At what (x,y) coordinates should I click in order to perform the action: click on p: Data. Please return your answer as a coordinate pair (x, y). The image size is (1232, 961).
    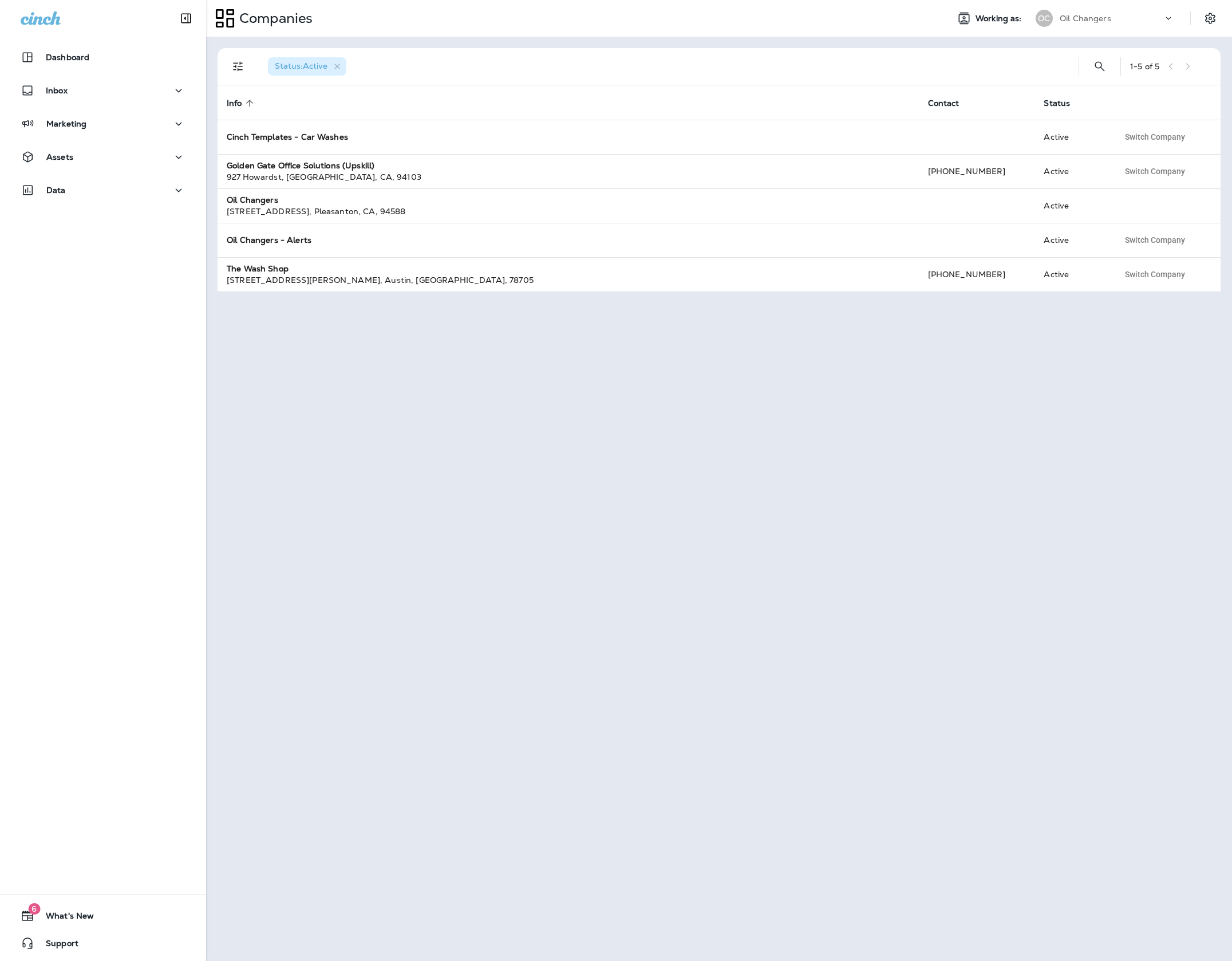
    Looking at the image, I should click on (56, 190).